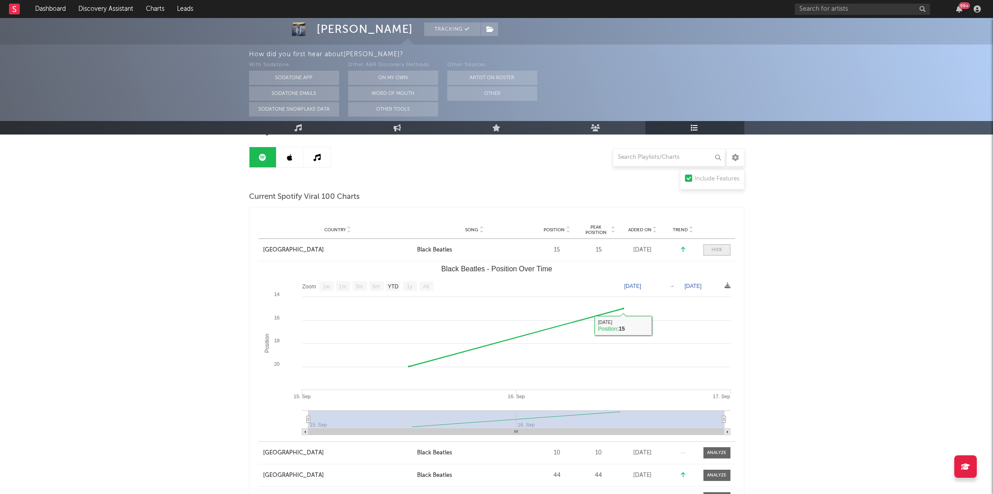 The width and height of the screenshot is (993, 494). I want to click on button: Sodatone Snowflake Data, so click(294, 109).